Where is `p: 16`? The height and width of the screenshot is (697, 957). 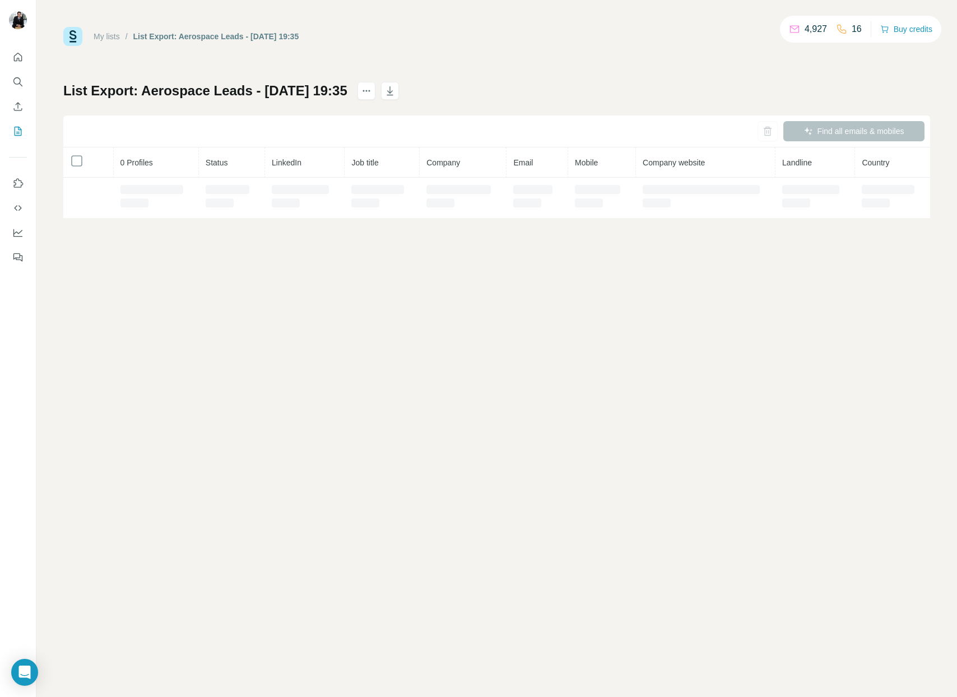
p: 16 is located at coordinates (857, 29).